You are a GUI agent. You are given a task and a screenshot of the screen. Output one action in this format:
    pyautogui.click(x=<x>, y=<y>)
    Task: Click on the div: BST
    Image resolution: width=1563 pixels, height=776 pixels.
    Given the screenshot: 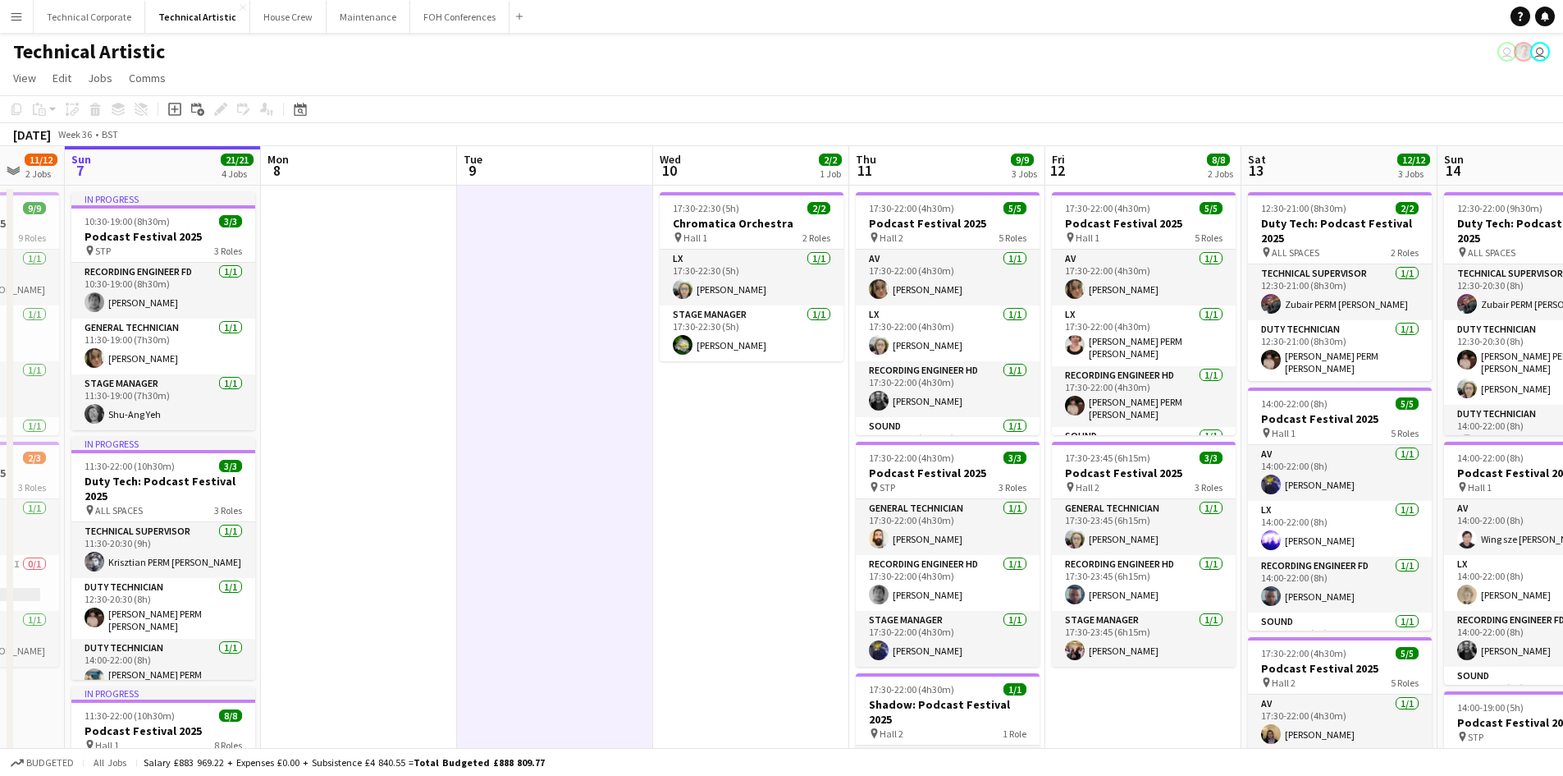 What is the action you would take?
    pyautogui.click(x=110, y=134)
    